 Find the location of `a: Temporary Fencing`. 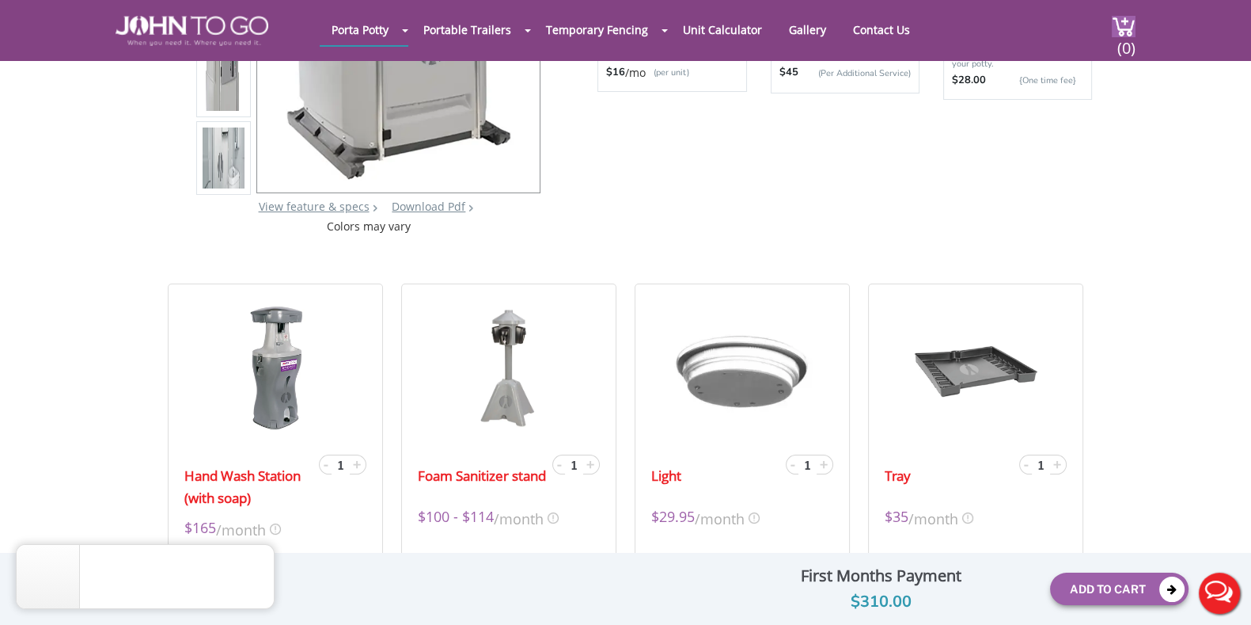

a: Temporary Fencing is located at coordinates (597, 29).